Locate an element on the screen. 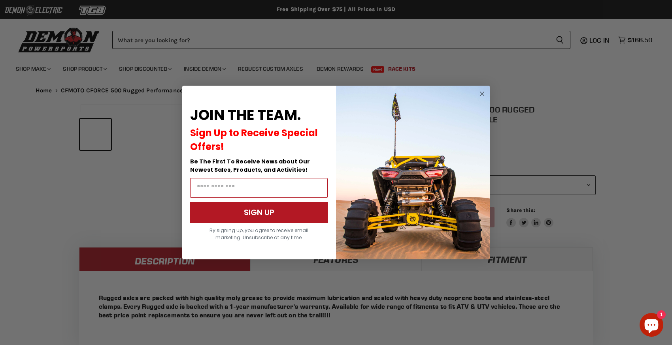 The image size is (672, 345). input: Email Address is located at coordinates (259, 188).